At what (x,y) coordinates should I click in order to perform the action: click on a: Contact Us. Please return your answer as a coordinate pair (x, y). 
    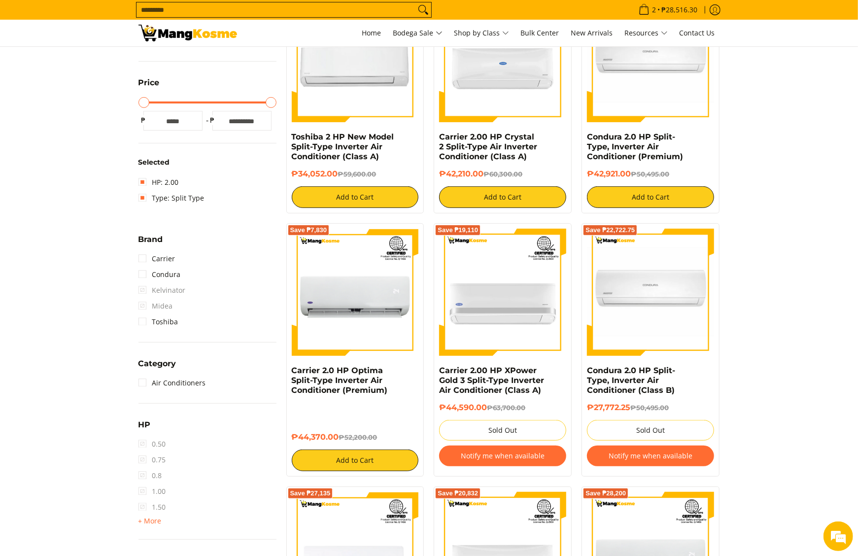
    Looking at the image, I should click on (697, 33).